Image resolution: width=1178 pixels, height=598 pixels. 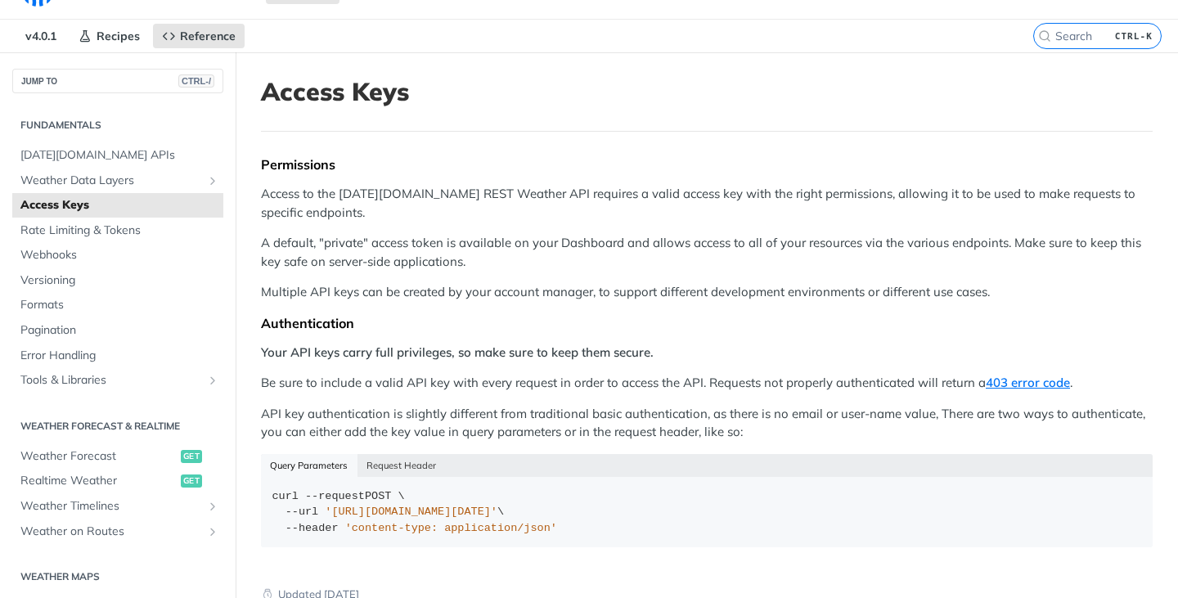 What do you see at coordinates (707, 323) in the screenshot?
I see `div: Authentication` at bounding box center [707, 323].